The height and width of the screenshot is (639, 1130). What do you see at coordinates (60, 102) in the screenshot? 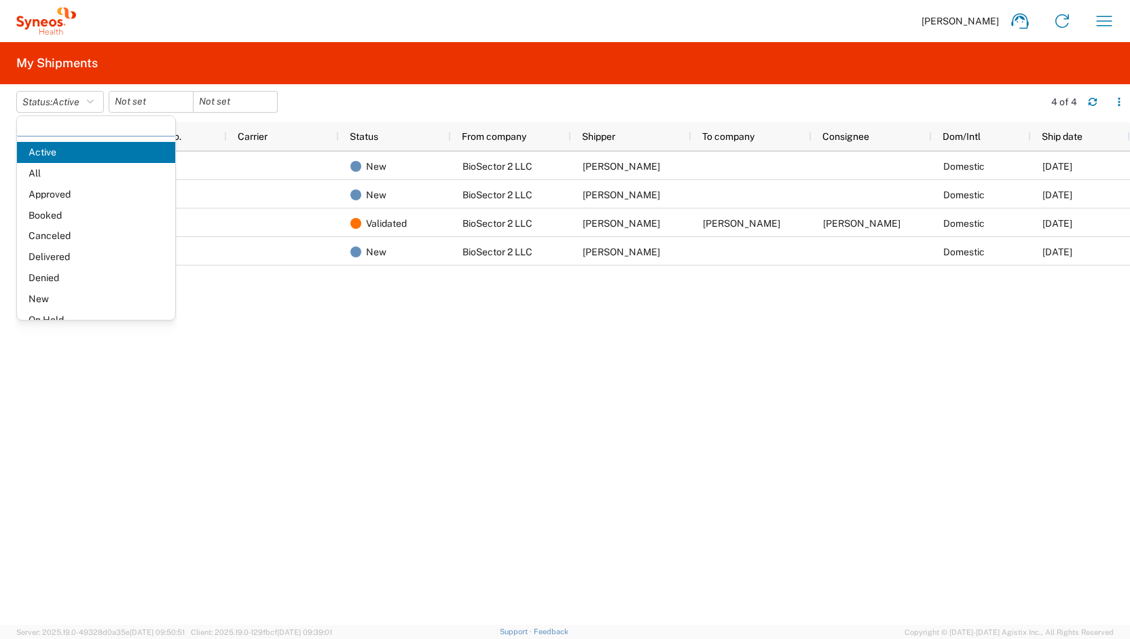
I see `button: Status:Active` at bounding box center [60, 102].